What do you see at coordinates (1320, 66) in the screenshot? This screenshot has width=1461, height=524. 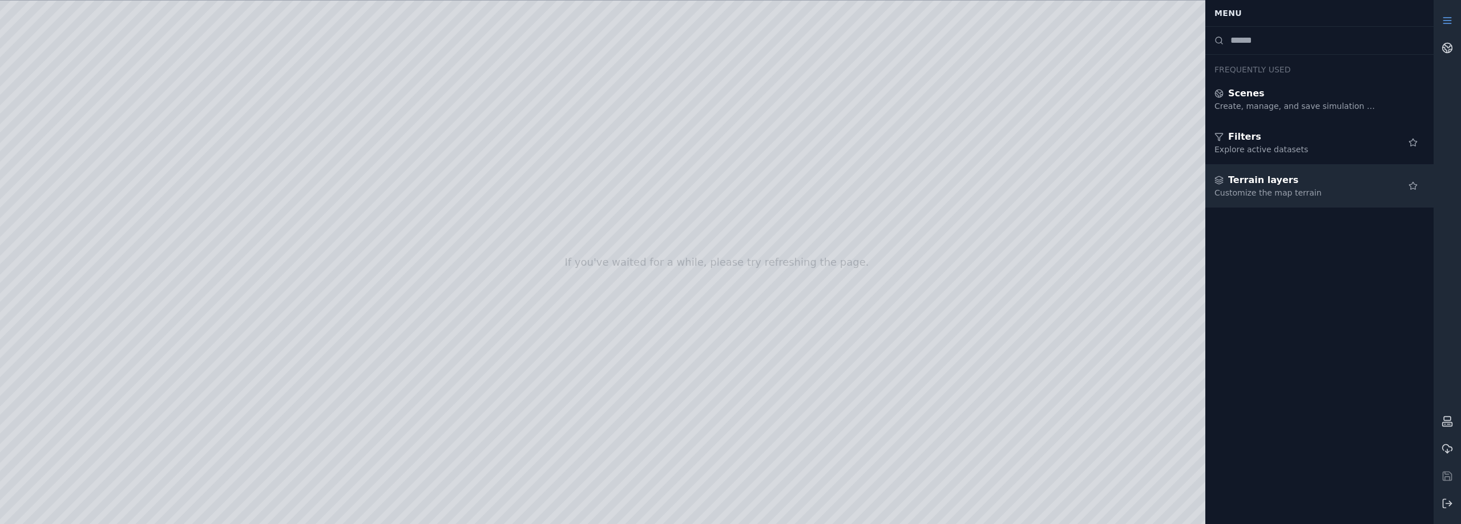 I see `div: Frequently Used` at bounding box center [1320, 66].